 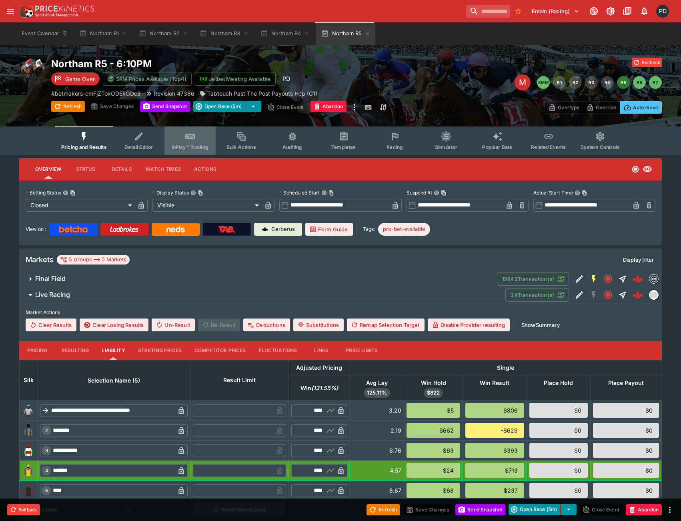 What do you see at coordinates (10, 11) in the screenshot?
I see `button: open drawer` at bounding box center [10, 11].